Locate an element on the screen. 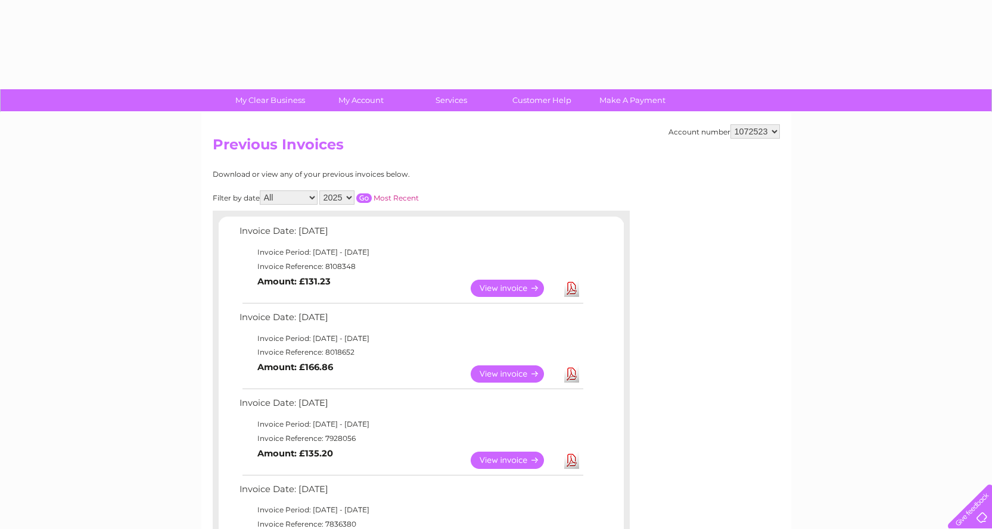 The height and width of the screenshot is (529, 992). td: Invoice Reference: 7928056 is located at coordinates (410, 439).